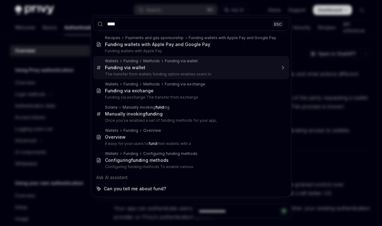  What do you see at coordinates (135, 189) in the screenshot?
I see `span: Can you tell me about fund?` at bounding box center [135, 189].